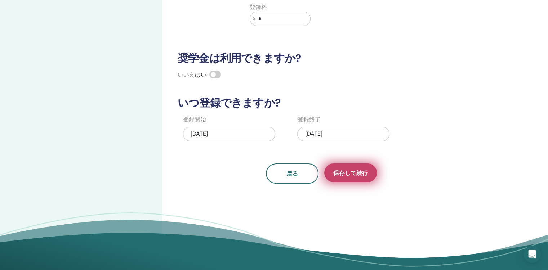  Describe the element at coordinates (292, 174) in the screenshot. I see `button: 戻る` at that location.